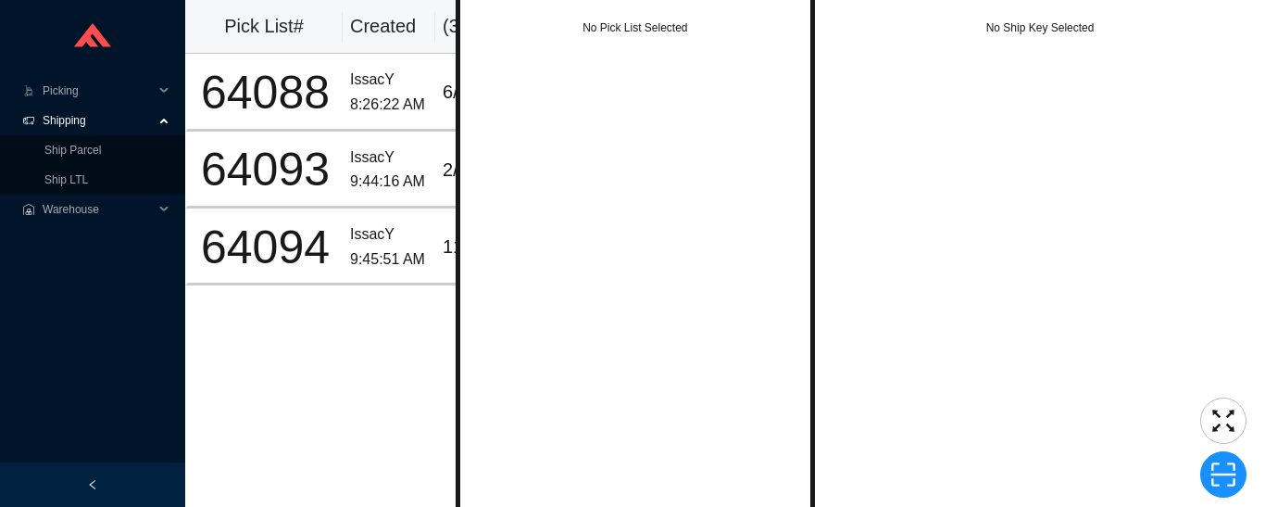  I want to click on div: No Pick List Selected, so click(636, 28).